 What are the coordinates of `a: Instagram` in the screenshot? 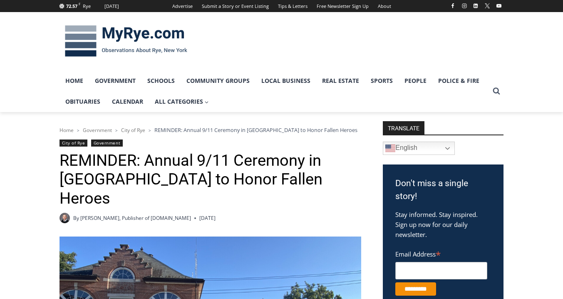 It's located at (464, 6).